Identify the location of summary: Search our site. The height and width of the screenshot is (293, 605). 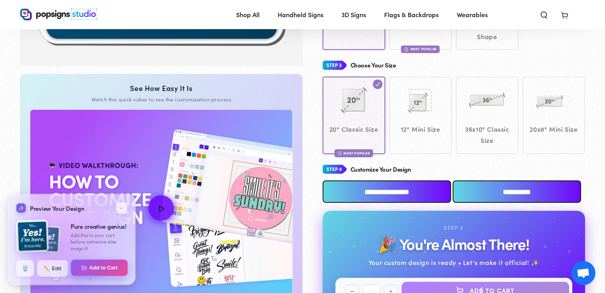
(544, 14).